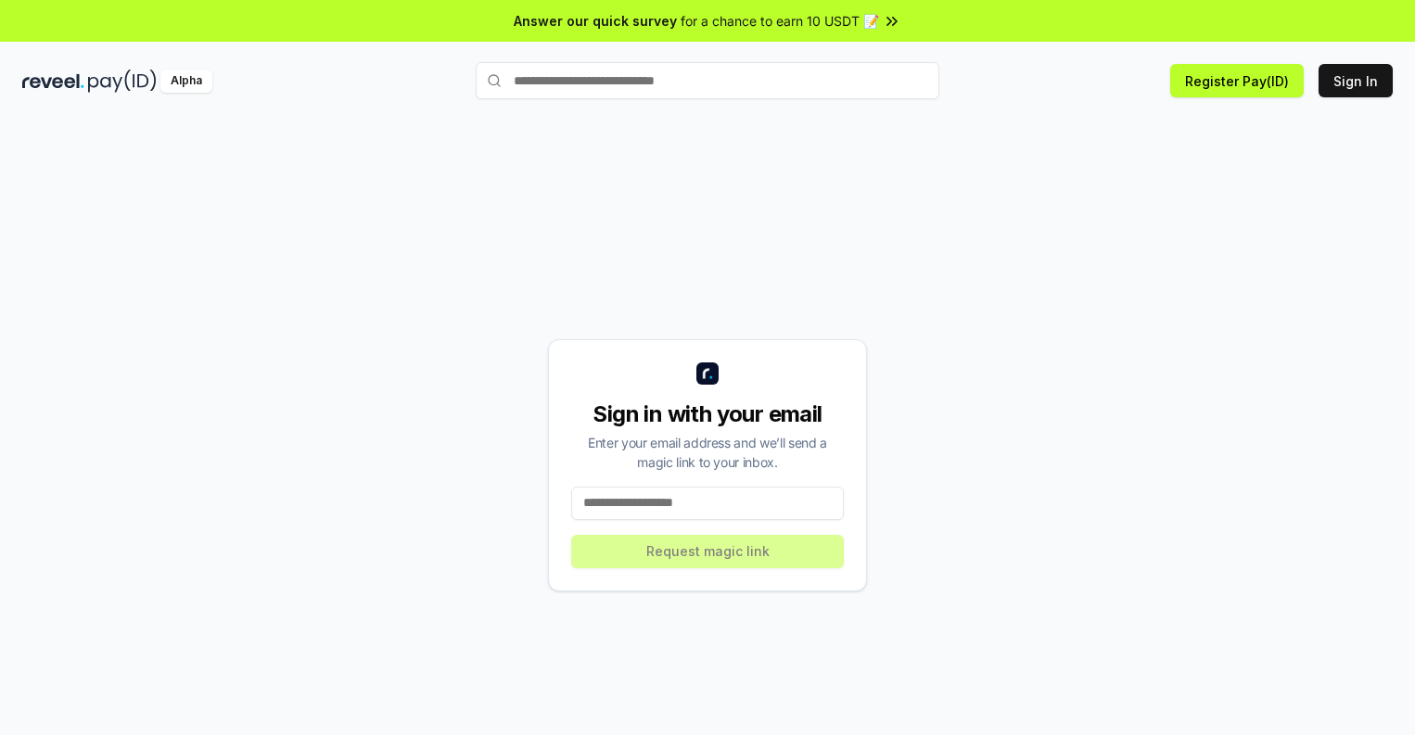 This screenshot has width=1415, height=735. I want to click on img: logo_small, so click(707, 374).